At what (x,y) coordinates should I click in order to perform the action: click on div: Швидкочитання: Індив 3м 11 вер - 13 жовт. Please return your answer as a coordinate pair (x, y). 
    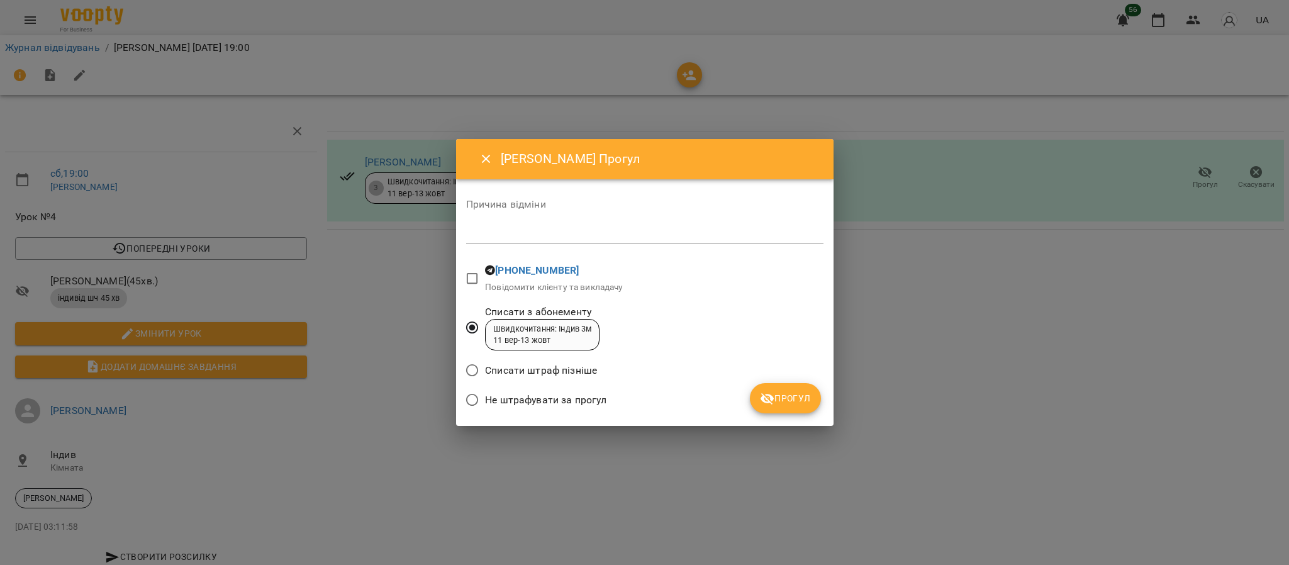
    Looking at the image, I should click on (542, 335).